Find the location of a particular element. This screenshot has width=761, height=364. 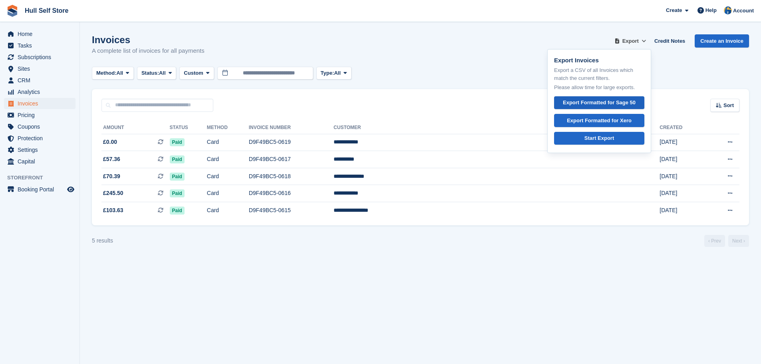

span: Home is located at coordinates (42, 34).